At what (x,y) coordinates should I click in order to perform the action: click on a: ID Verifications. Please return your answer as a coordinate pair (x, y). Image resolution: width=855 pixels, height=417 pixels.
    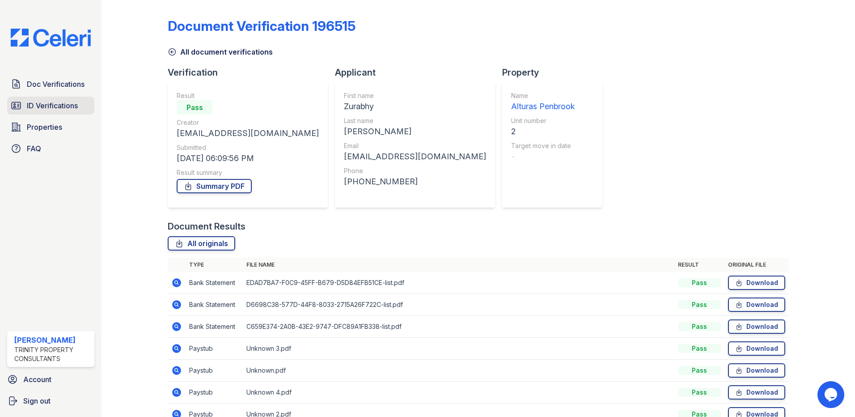
    Looking at the image, I should click on (51, 106).